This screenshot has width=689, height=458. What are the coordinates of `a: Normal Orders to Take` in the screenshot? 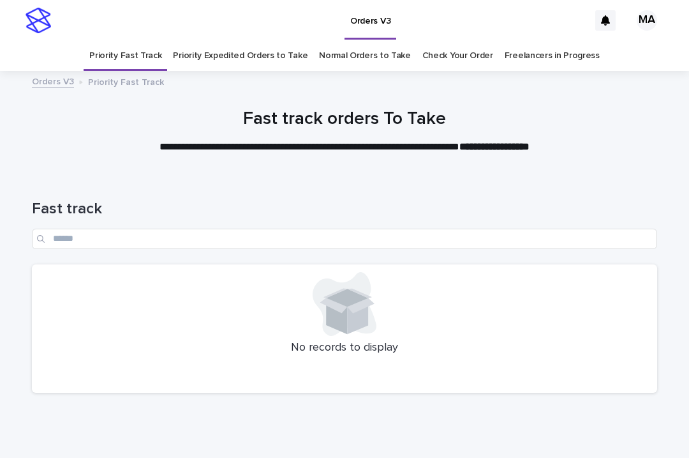 It's located at (365, 56).